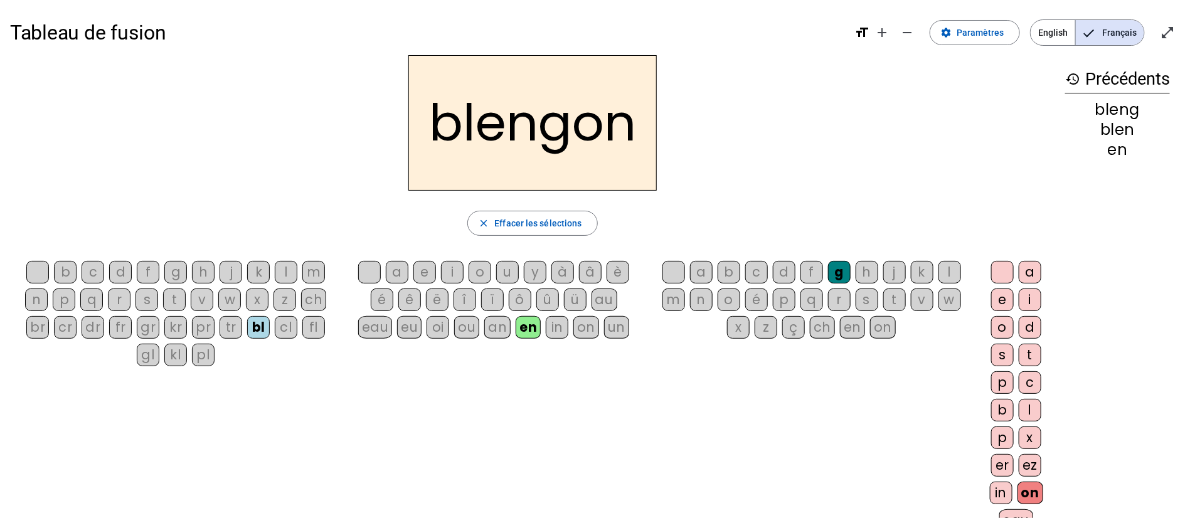 The width and height of the screenshot is (1190, 518). I want to click on div: ô, so click(520, 300).